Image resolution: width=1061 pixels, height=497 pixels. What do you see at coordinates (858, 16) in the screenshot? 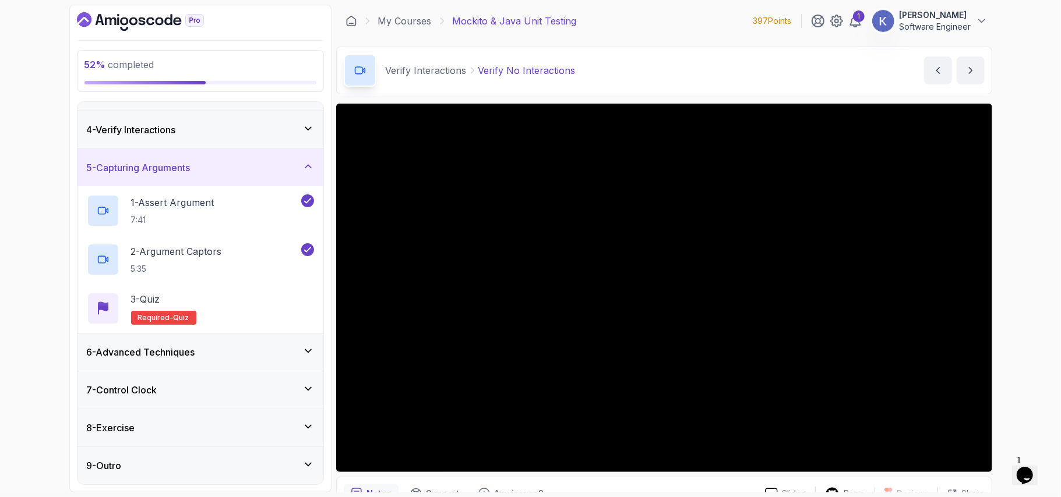
I see `div: 1` at bounding box center [858, 16].